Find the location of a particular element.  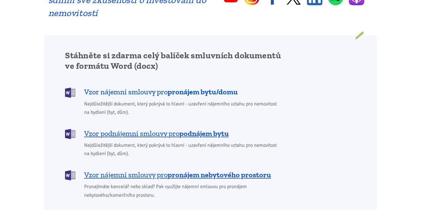

a: Vzor nájemní smlouvy propronájem nebytového prostoru is located at coordinates (173, 175).